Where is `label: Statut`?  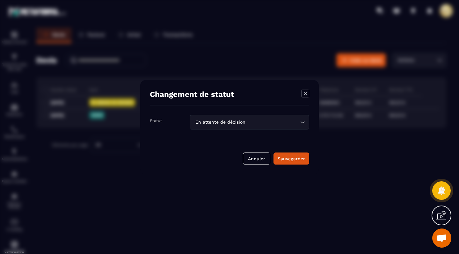 label: Statut is located at coordinates (156, 120).